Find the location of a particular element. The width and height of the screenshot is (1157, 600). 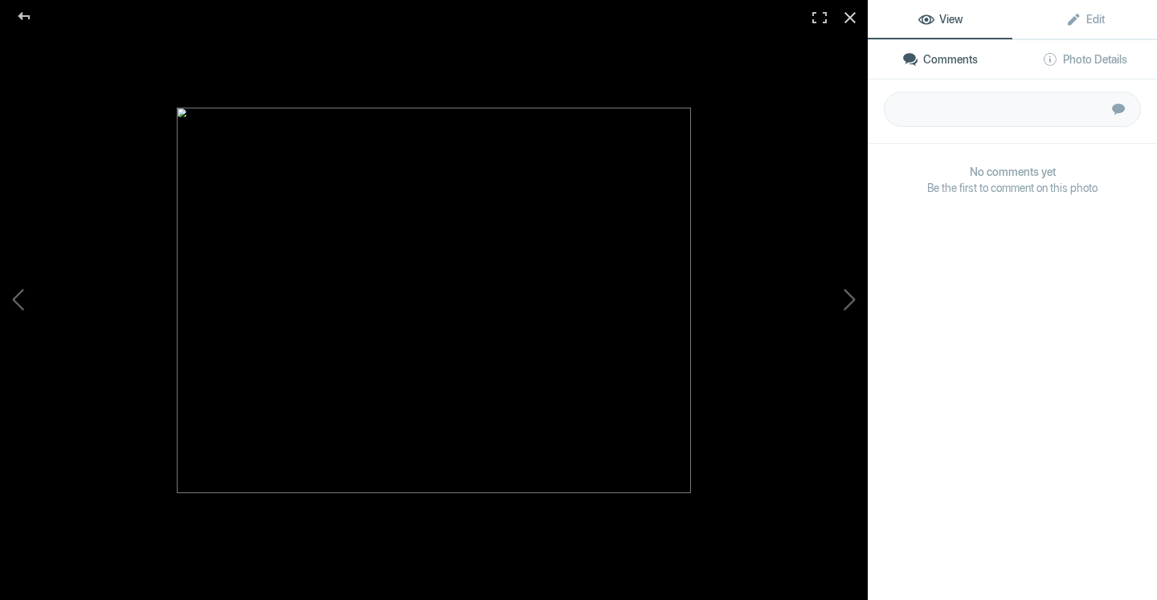

span: Be the first to comment on this photo is located at coordinates (1013, 188).